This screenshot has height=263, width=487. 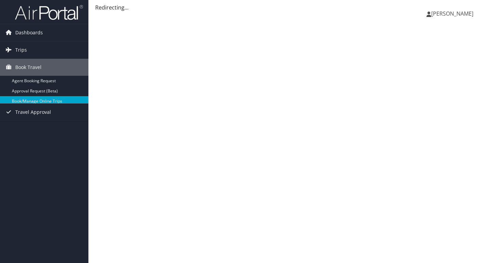 I want to click on span: Travel Approval, so click(x=33, y=112).